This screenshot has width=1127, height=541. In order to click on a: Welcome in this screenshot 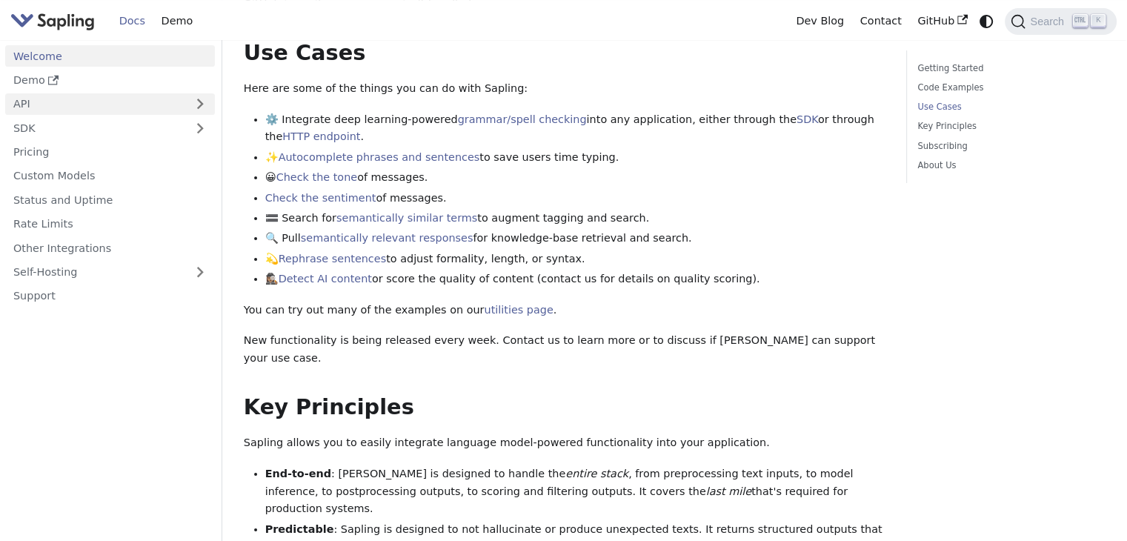, I will do `click(110, 56)`.